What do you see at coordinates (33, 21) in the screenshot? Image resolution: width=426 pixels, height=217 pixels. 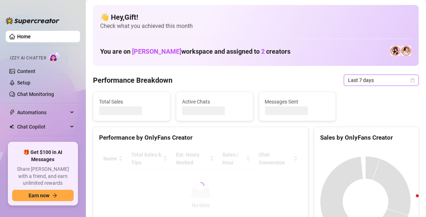 I see `img: logo-BBDzfeDw.svg` at bounding box center [33, 21].